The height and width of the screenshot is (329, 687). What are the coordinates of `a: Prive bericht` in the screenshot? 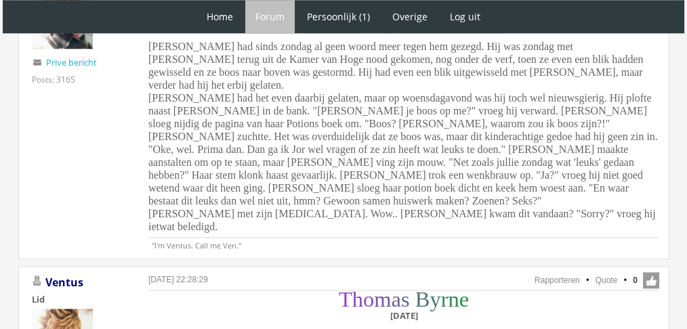 It's located at (71, 62).